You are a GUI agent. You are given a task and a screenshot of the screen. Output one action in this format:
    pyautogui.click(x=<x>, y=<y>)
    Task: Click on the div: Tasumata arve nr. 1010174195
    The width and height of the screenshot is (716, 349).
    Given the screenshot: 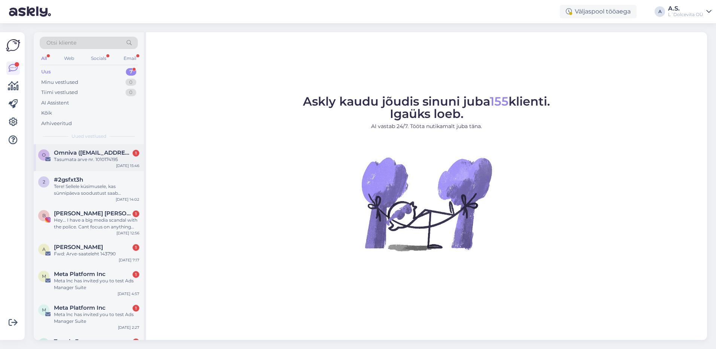 What is the action you would take?
    pyautogui.click(x=97, y=160)
    